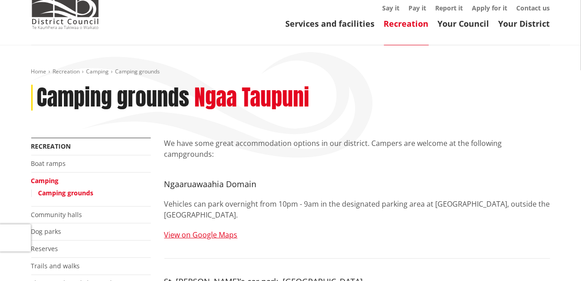 This screenshot has width=581, height=281. I want to click on a: Community halls, so click(57, 214).